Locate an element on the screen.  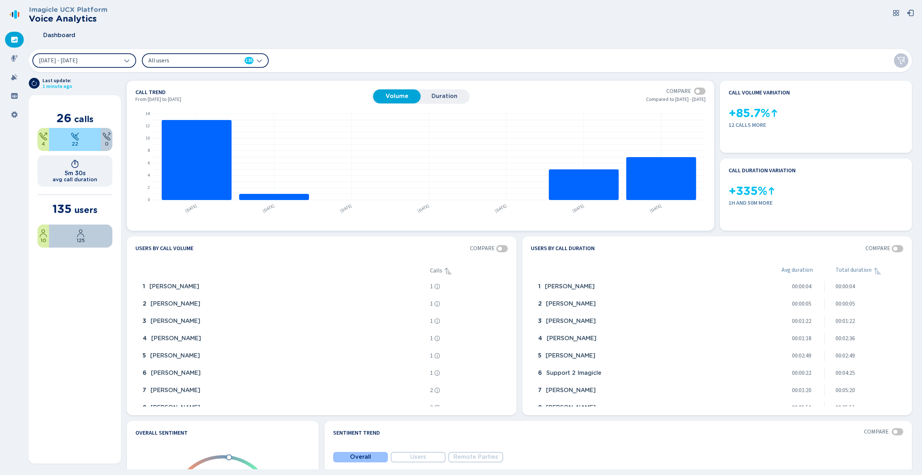
span: Total duration is located at coordinates (854, 271).